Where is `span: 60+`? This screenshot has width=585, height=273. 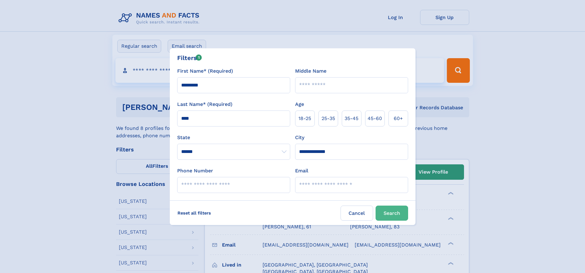
span: 60+ is located at coordinates (399, 118).